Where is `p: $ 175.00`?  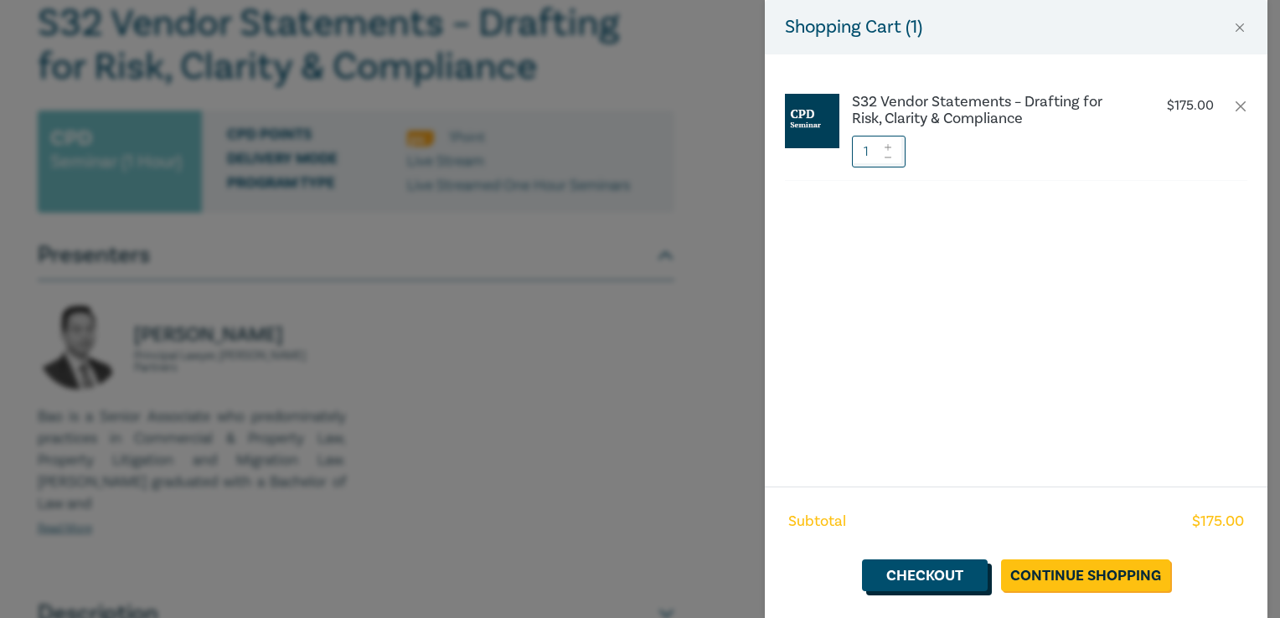 p: $ 175.00 is located at coordinates (1191, 106).